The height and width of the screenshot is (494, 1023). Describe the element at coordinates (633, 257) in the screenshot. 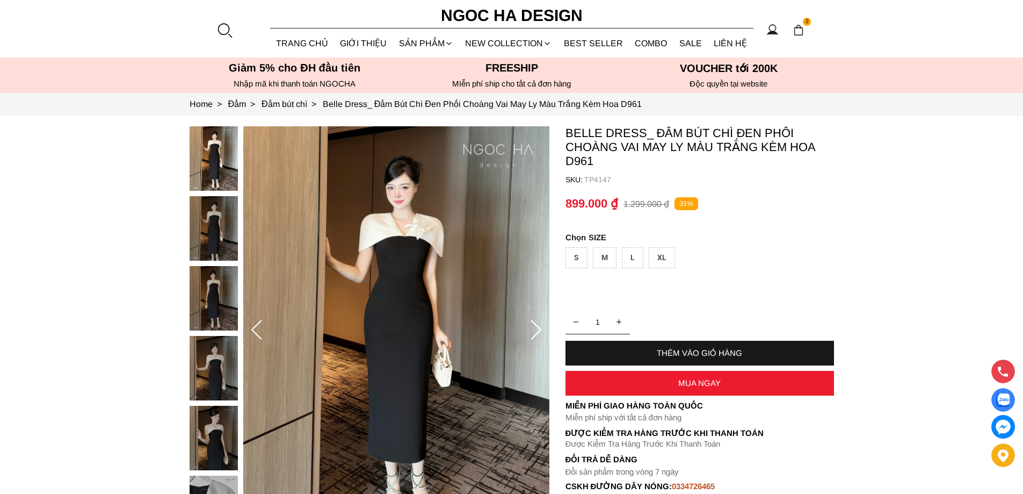

I see `div: L` at that location.